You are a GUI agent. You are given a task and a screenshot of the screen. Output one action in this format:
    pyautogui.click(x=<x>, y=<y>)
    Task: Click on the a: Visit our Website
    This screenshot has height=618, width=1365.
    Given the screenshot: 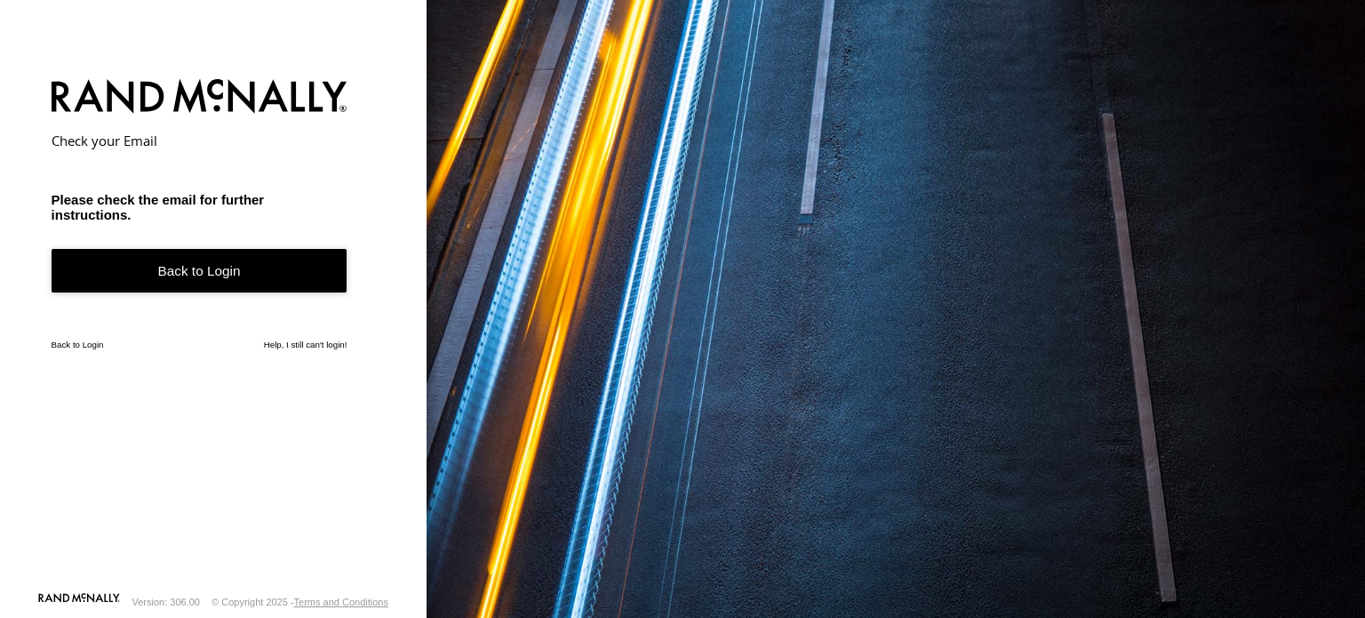 What is the action you would take?
    pyautogui.click(x=79, y=602)
    